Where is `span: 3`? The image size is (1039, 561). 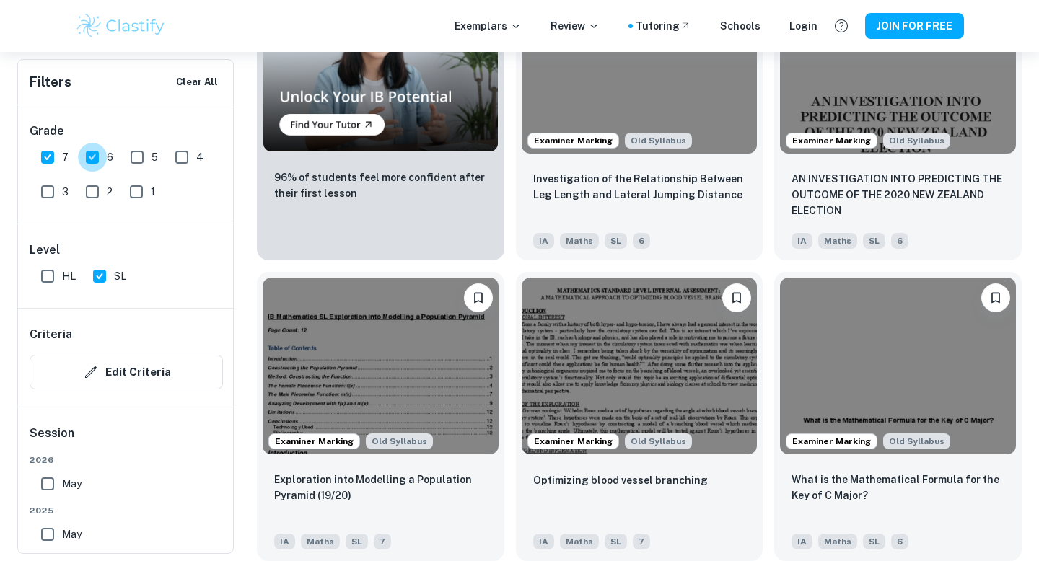 span: 3 is located at coordinates (65, 192).